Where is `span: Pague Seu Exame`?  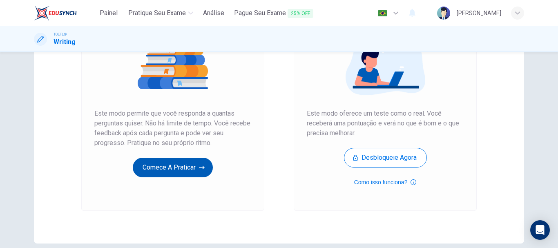
span: Pague Seu Exame is located at coordinates (274, 13).